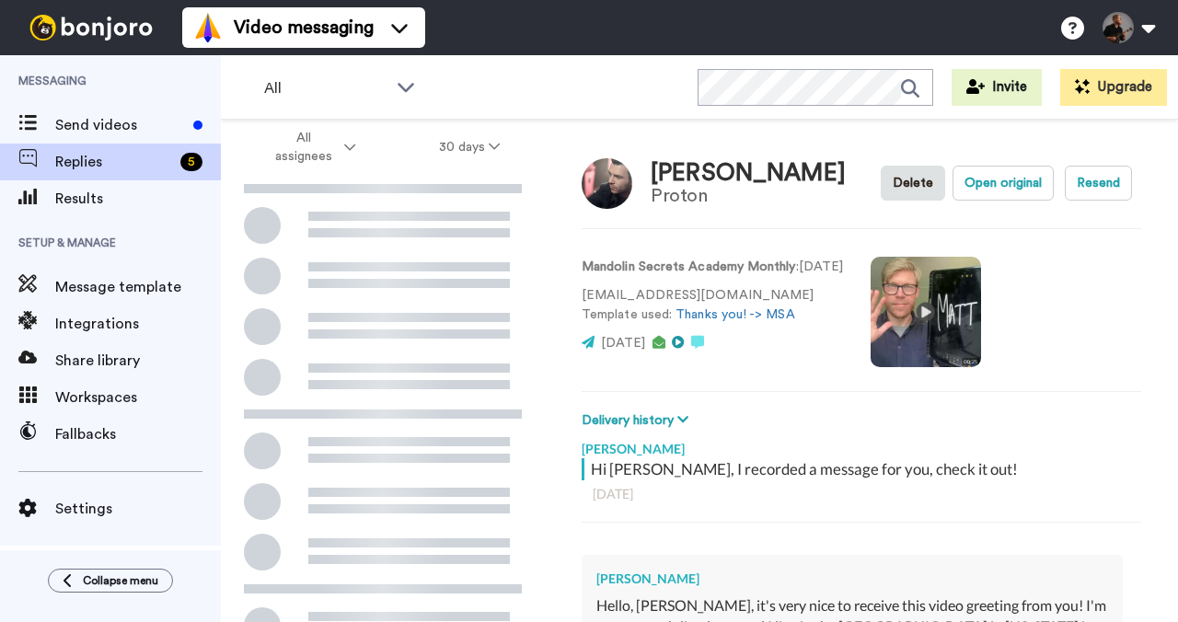  I want to click on span: Settings, so click(138, 509).